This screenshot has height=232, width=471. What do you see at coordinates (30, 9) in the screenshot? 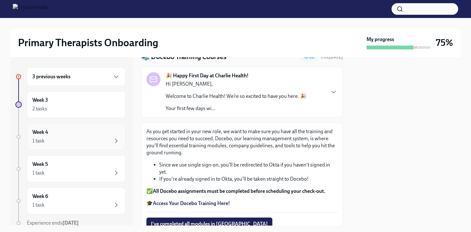
I see `img: CharlieHealth` at bounding box center [30, 9].